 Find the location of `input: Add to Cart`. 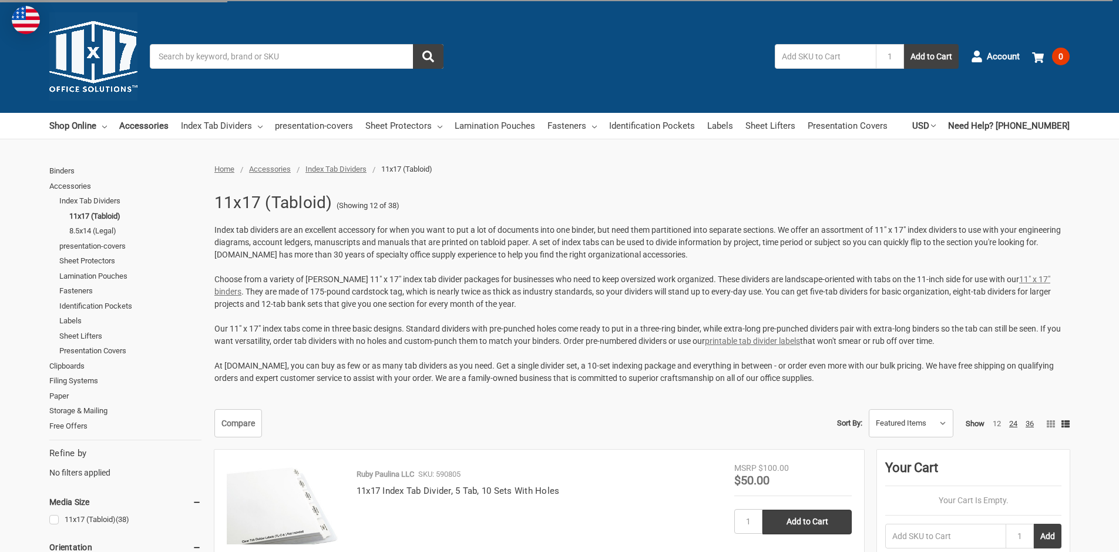

input: Add to Cart is located at coordinates (807, 522).